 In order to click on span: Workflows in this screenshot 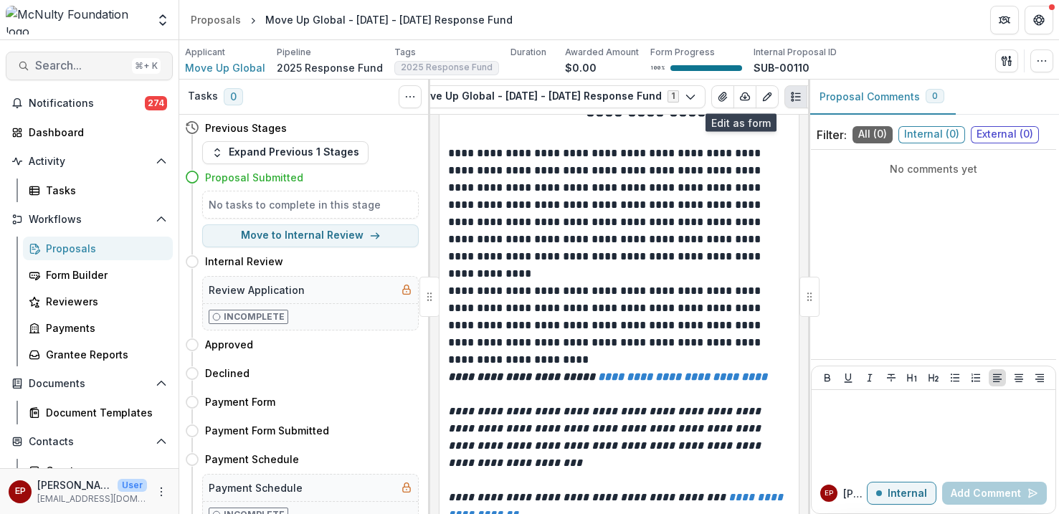, I will do `click(89, 219)`.